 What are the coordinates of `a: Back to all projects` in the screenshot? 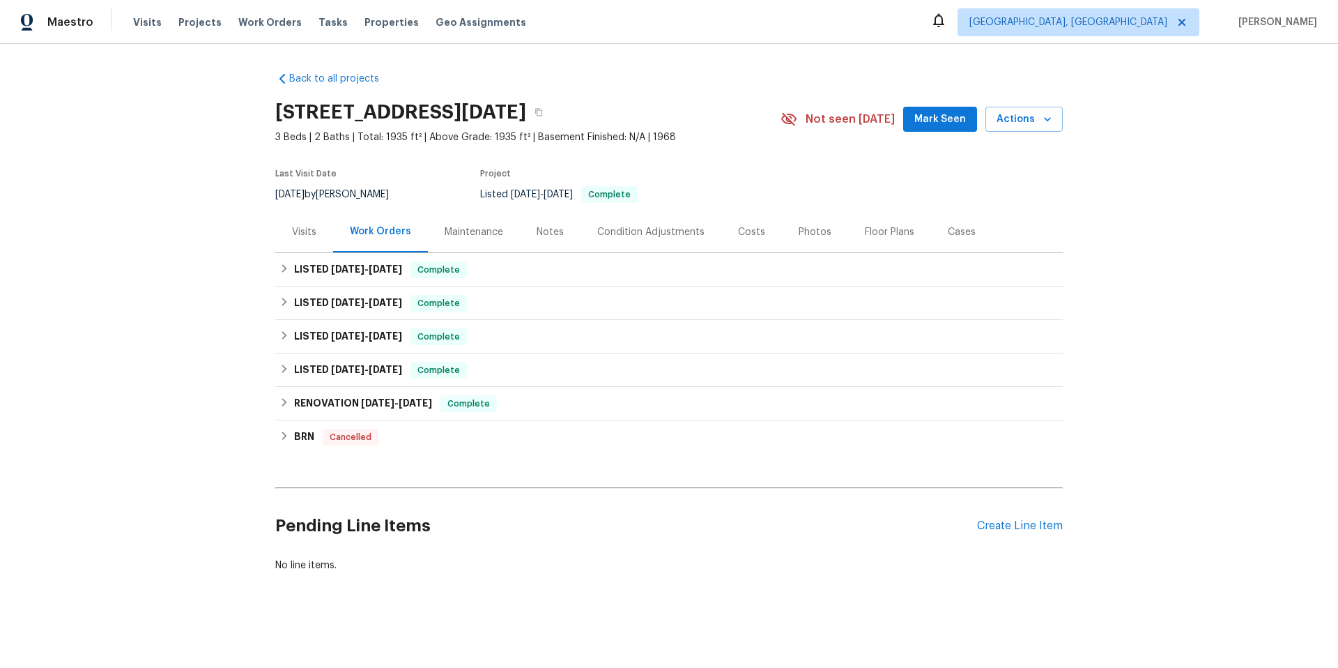 It's located at (342, 79).